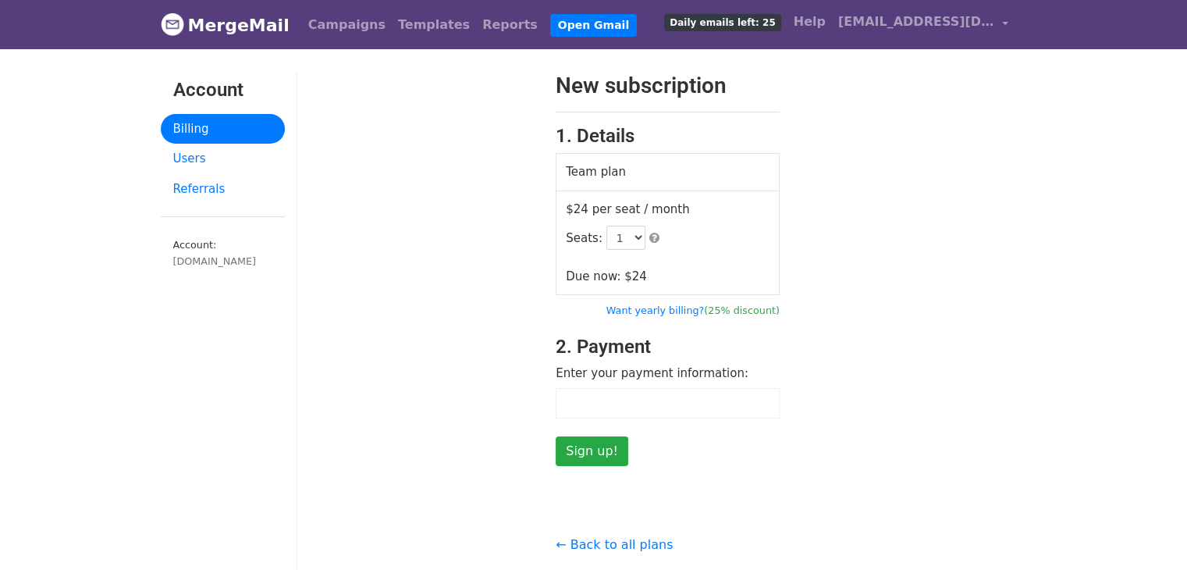  I want to click on a: Campaigns, so click(347, 25).